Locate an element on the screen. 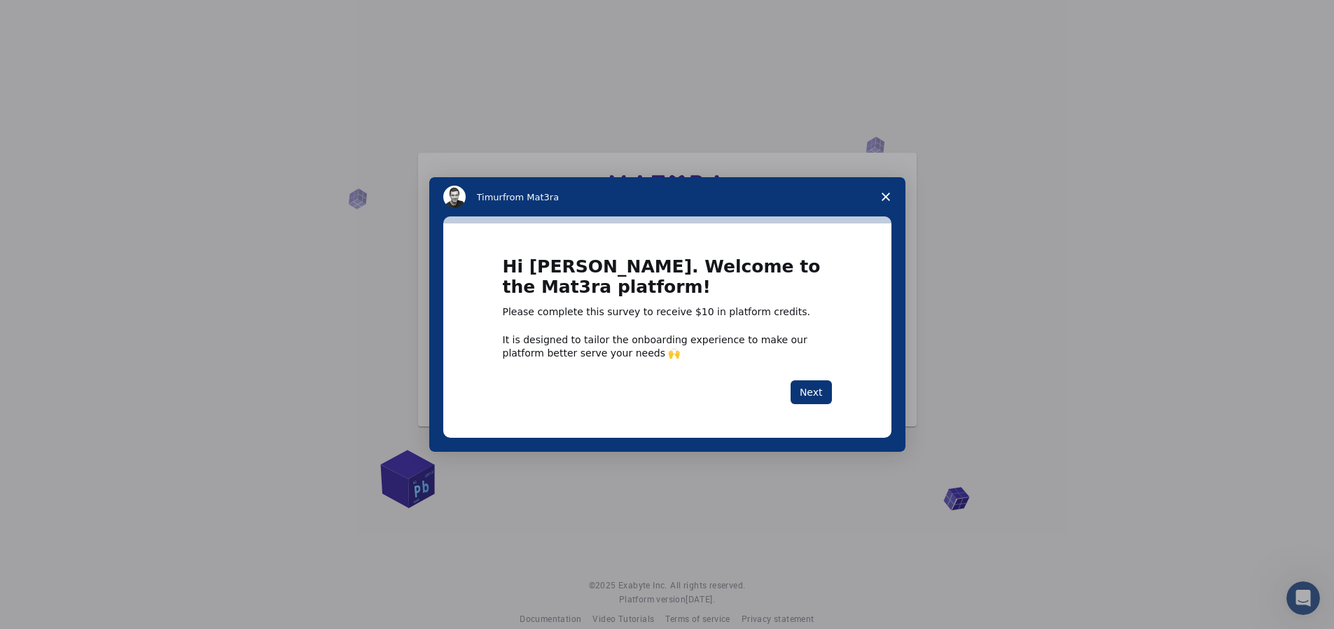  button: Next is located at coordinates (811, 392).